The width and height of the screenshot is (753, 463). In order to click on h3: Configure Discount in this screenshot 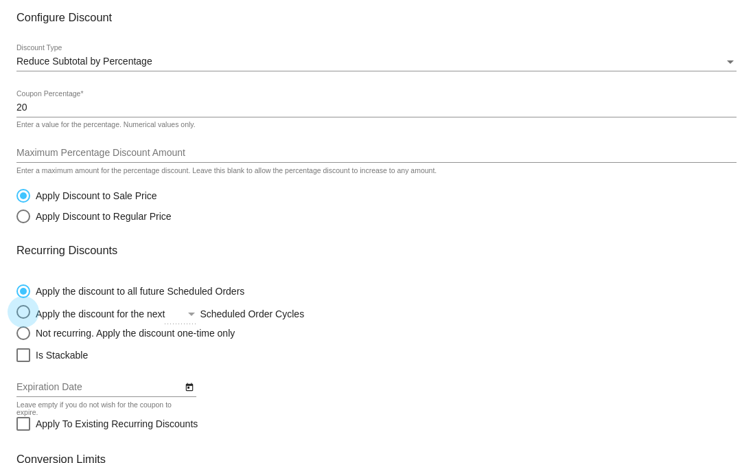, I will do `click(376, 17)`.